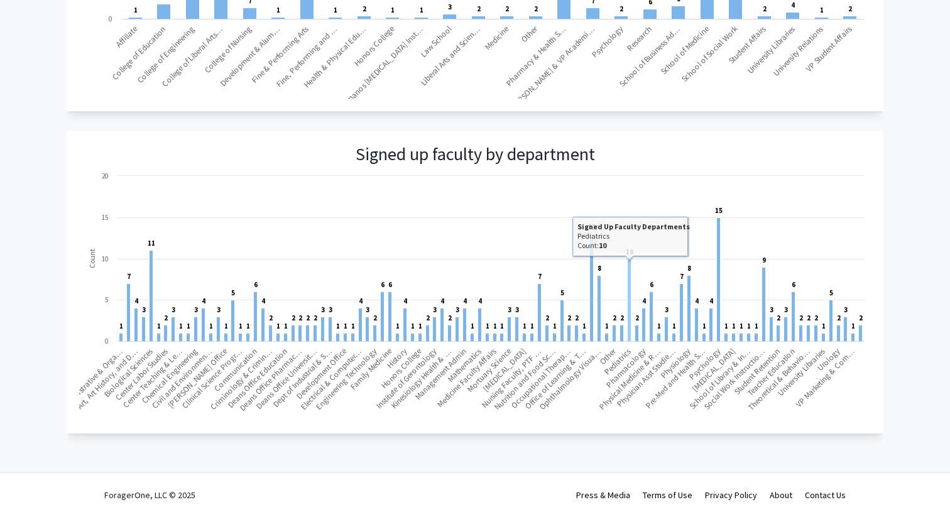  I want to click on text: Deans Office Pharmac…, so click(270, 380).